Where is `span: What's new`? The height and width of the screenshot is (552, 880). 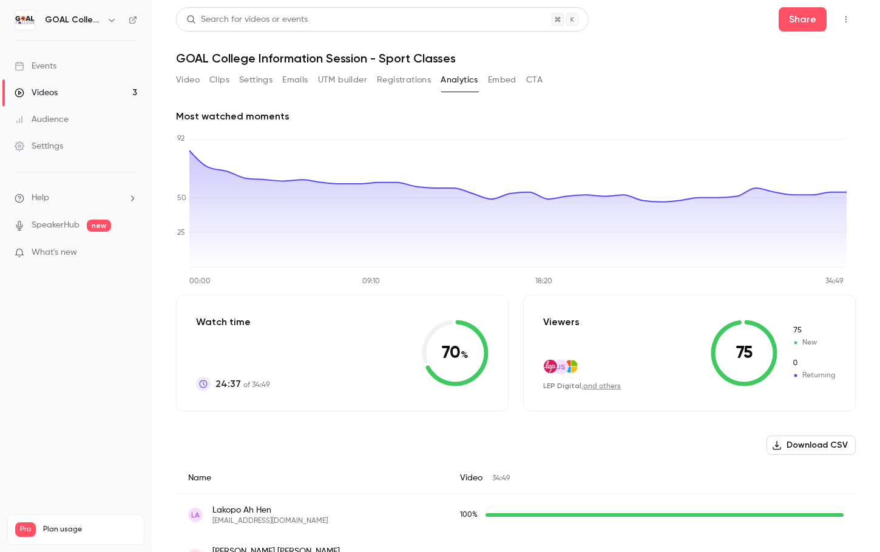 span: What's new is located at coordinates (54, 252).